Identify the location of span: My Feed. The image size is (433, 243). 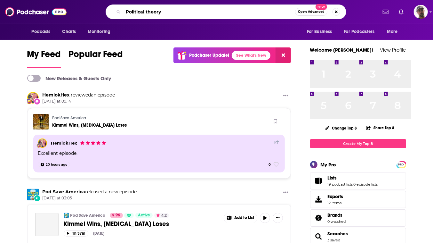
(44, 56).